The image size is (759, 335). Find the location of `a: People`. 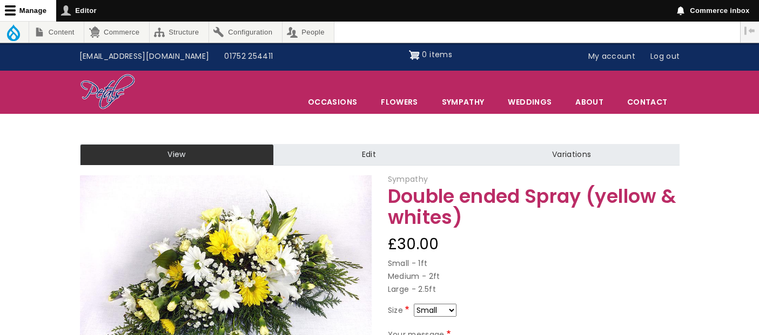

a: People is located at coordinates (308, 32).